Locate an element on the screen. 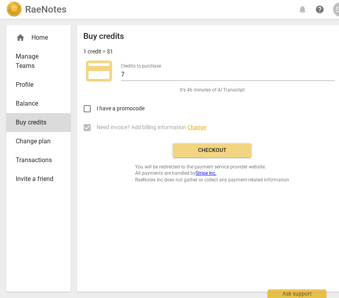 The height and width of the screenshot is (298, 339). span: Buy credits is located at coordinates (35, 123).